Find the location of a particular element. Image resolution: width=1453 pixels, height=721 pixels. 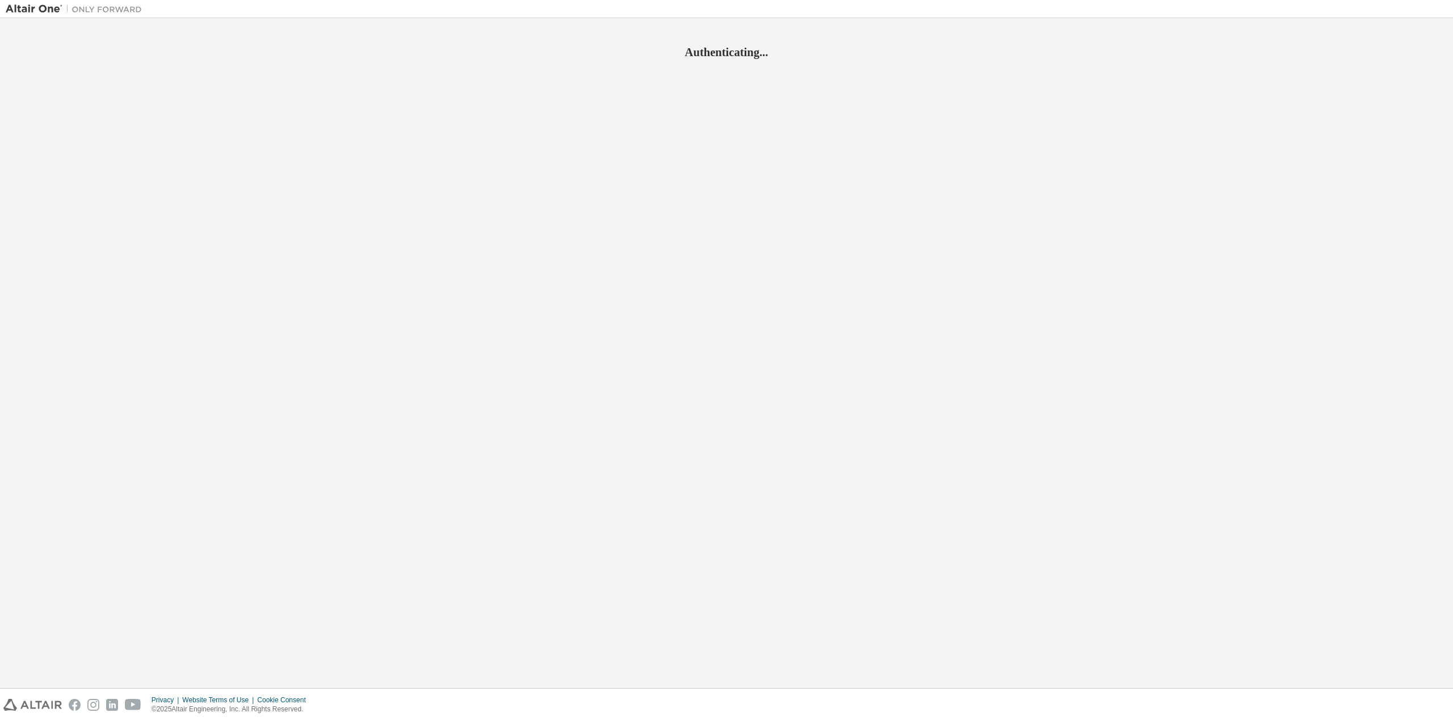

img: Altair One is located at coordinates (77, 9).